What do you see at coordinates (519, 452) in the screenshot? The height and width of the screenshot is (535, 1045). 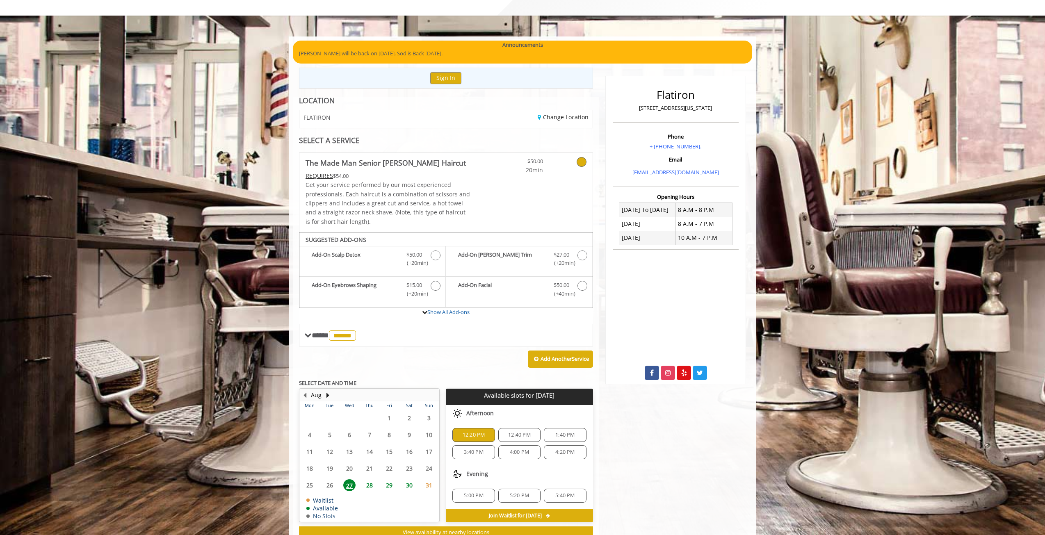 I see `div: 4:00 PM` at bounding box center [519, 452].